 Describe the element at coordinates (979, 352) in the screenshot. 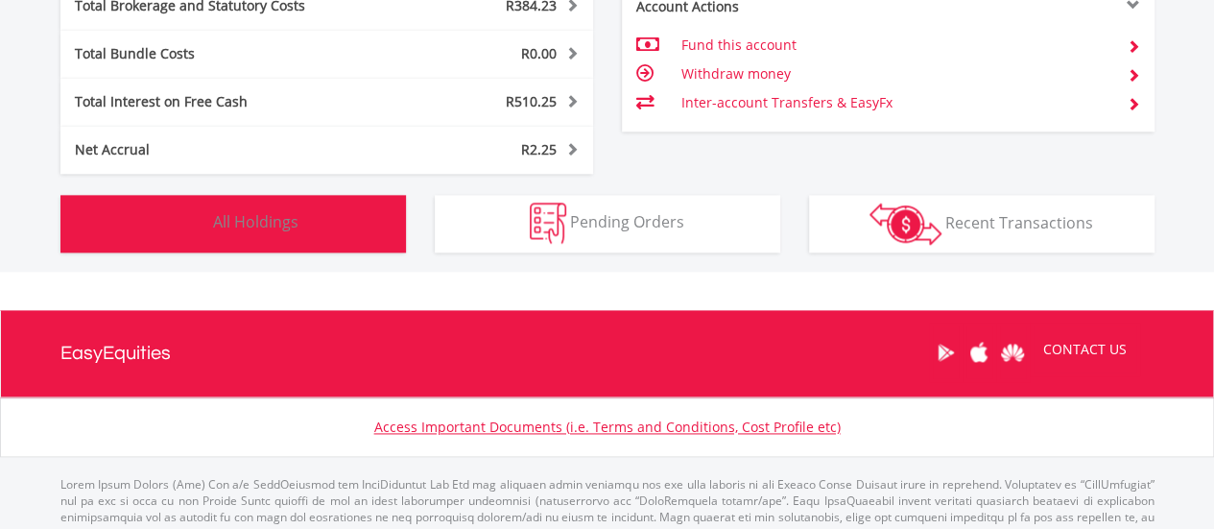

I see `a: Apple` at that location.